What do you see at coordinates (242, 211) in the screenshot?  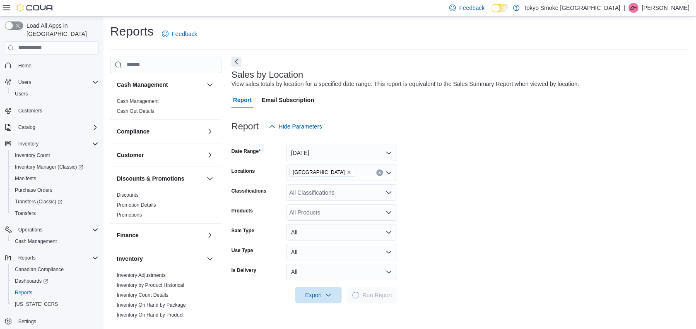 I see `label: Products` at bounding box center [242, 211].